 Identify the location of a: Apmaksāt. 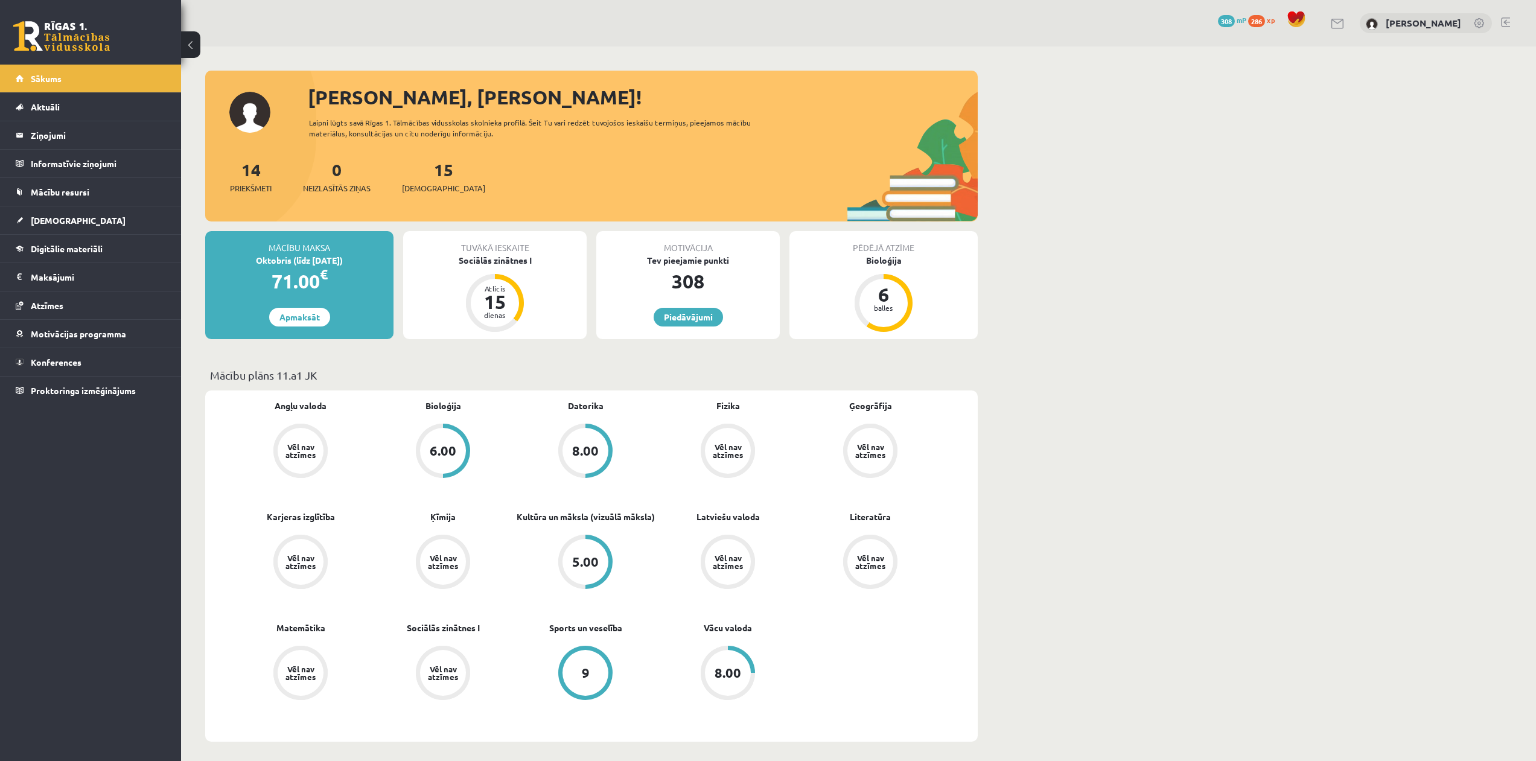
(299, 317).